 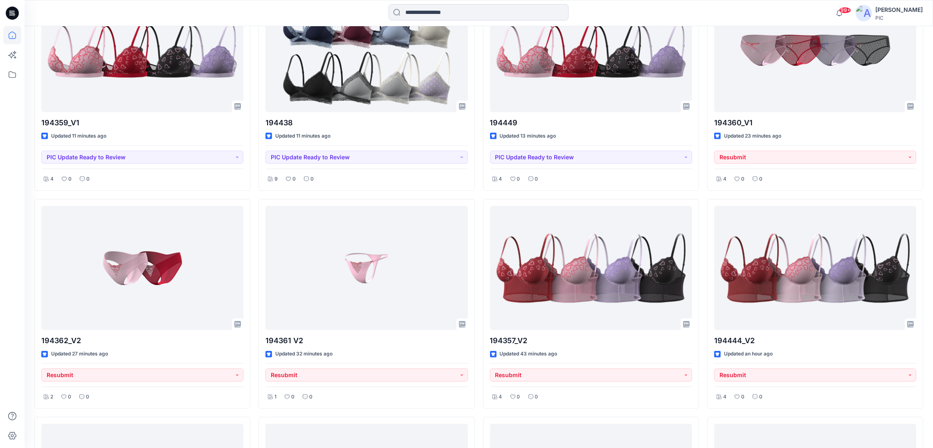 What do you see at coordinates (591, 340) in the screenshot?
I see `p: 194357_V2` at bounding box center [591, 340].